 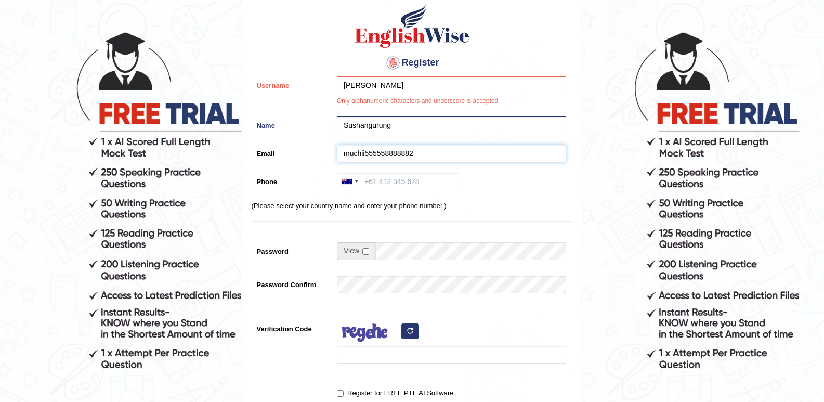 I want to click on label: Verification Code, so click(x=292, y=327).